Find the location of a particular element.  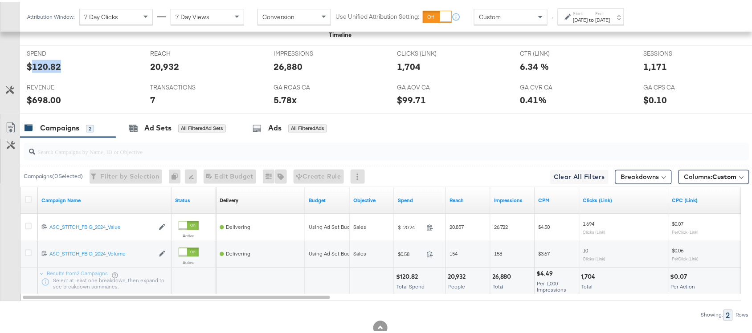

span: $0.07 is located at coordinates (678, 222).